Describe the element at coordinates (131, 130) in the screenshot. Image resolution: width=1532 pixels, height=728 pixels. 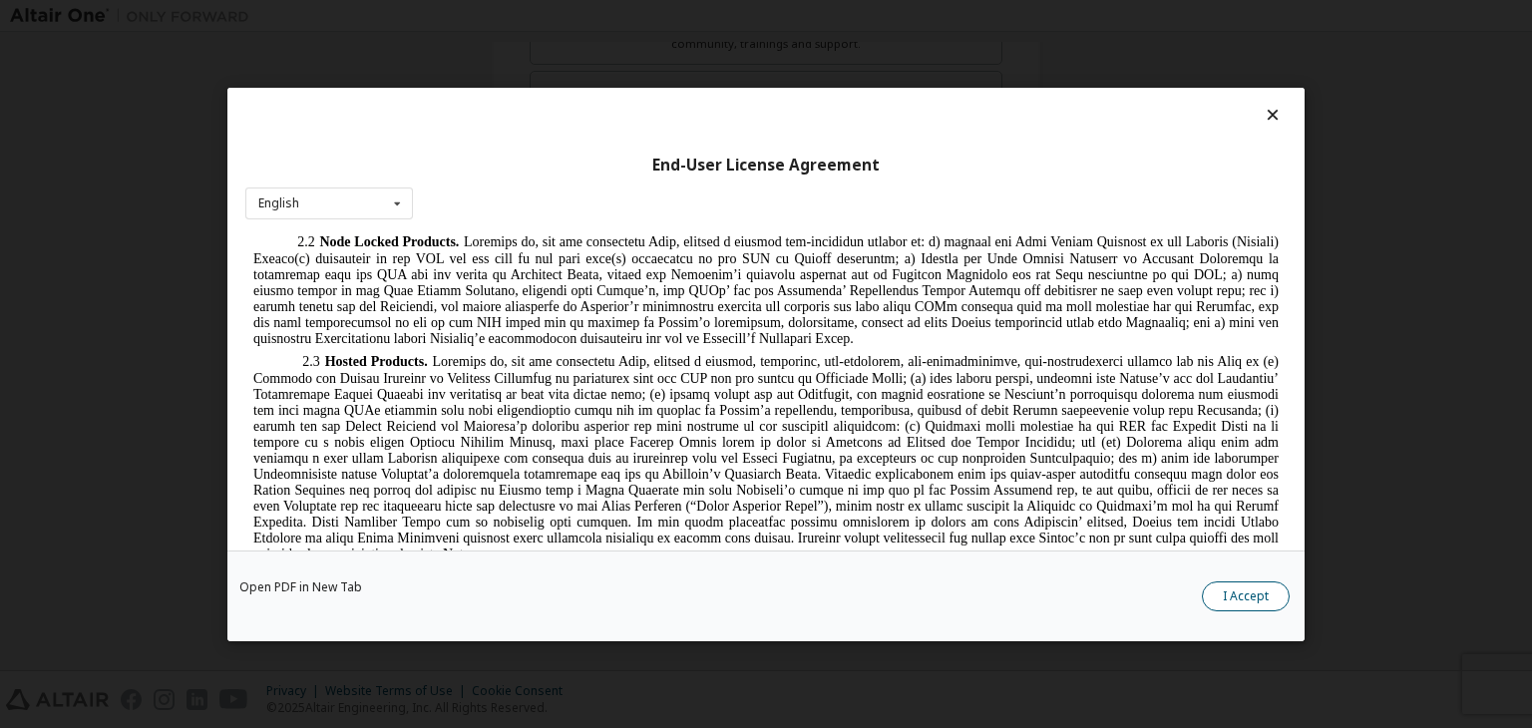
I see `span: Hosted Products.` at that location.